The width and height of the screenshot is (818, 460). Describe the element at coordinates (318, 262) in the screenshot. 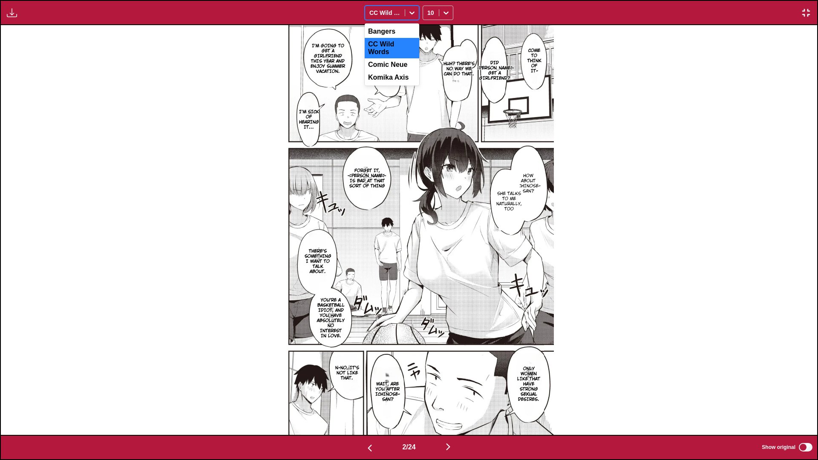

I see `p: There's something I want to talk about.` at that location.